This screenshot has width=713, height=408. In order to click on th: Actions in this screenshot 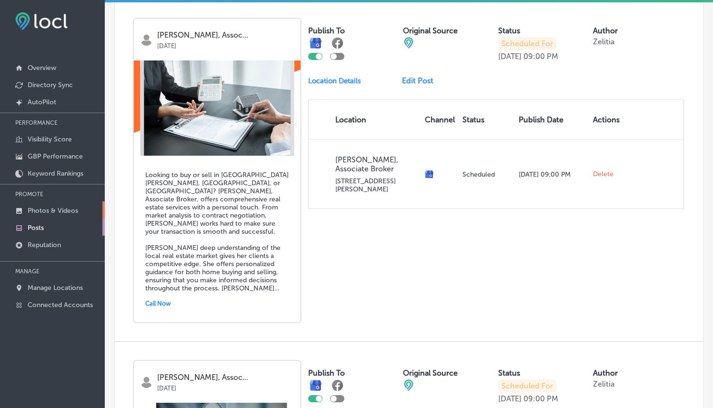, I will do `click(607, 120)`.